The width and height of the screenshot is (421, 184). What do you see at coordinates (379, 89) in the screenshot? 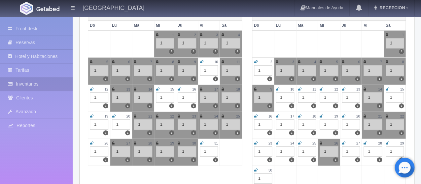
I see `small: 14` at bounding box center [379, 89].